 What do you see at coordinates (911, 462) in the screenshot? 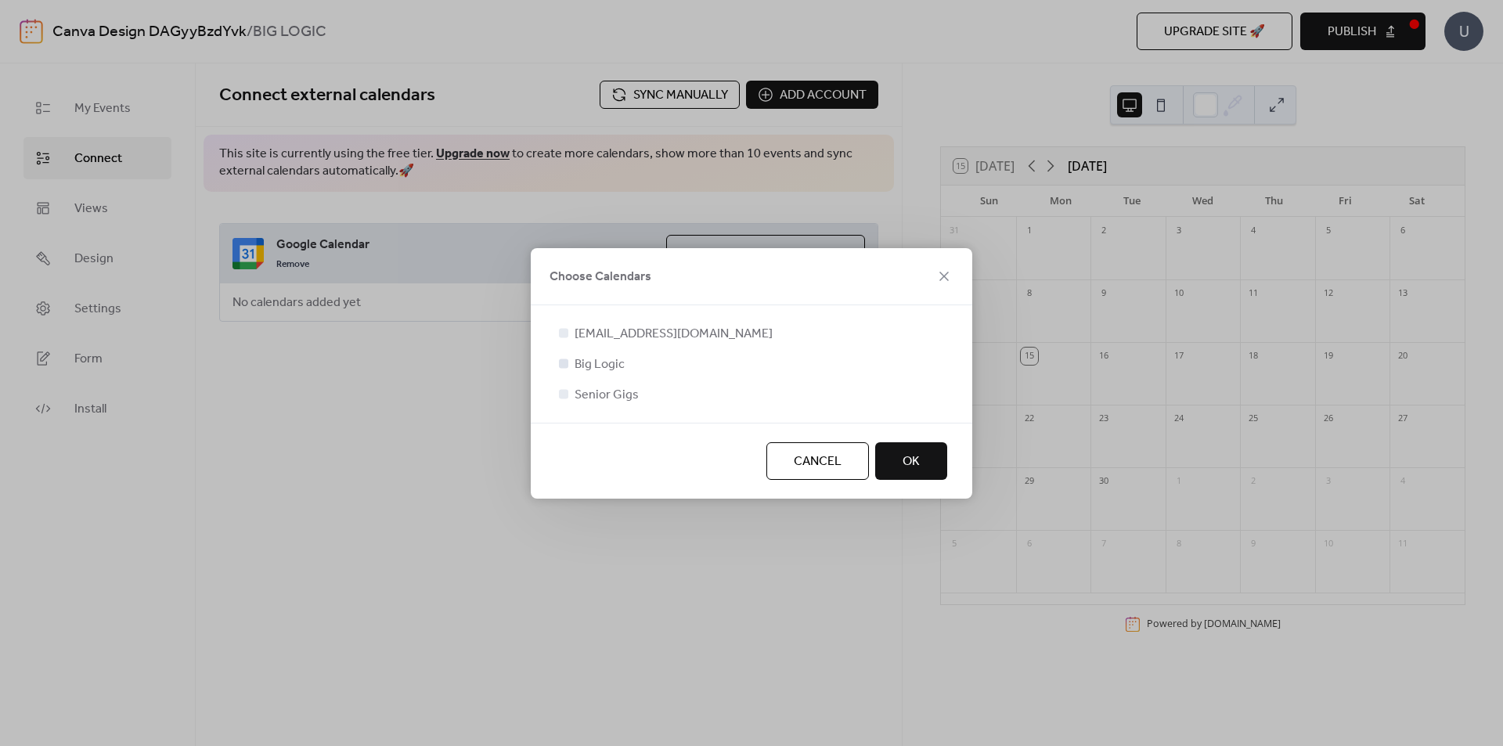
I see `span: OK` at bounding box center [911, 462].